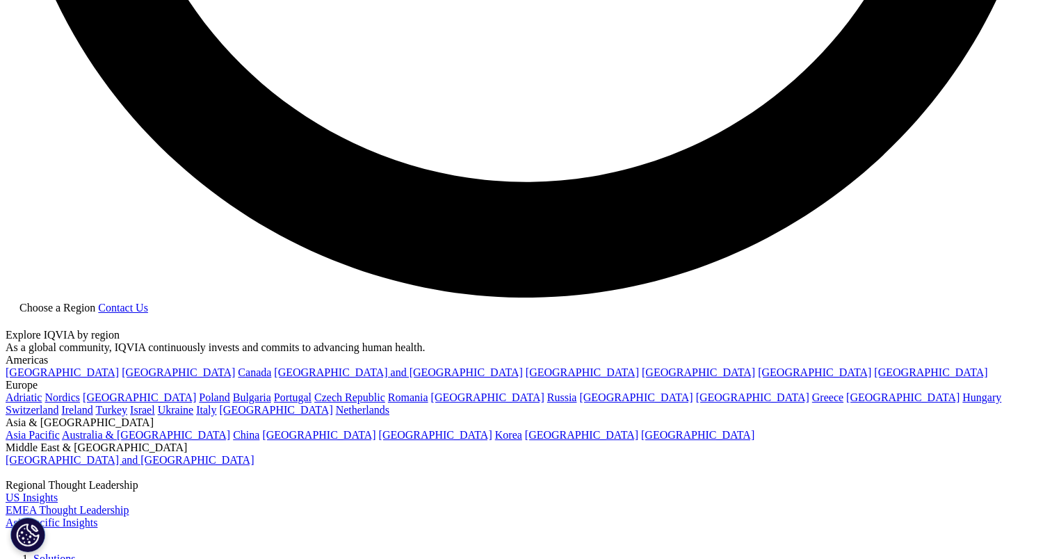  I want to click on div: Americas, so click(526, 360).